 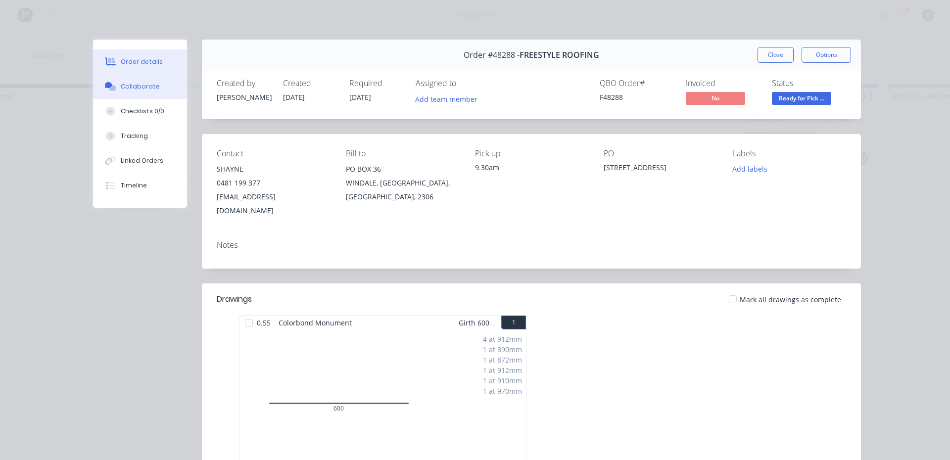 I want to click on button: Checklists 0/0, so click(x=140, y=111).